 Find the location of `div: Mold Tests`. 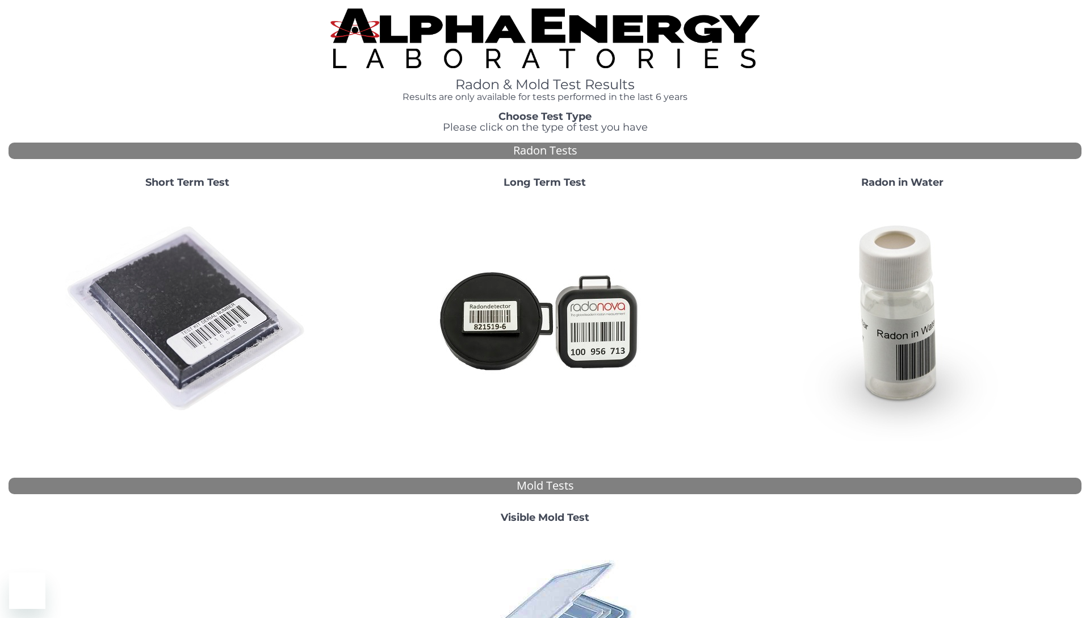

div: Mold Tests is located at coordinates (545, 485).